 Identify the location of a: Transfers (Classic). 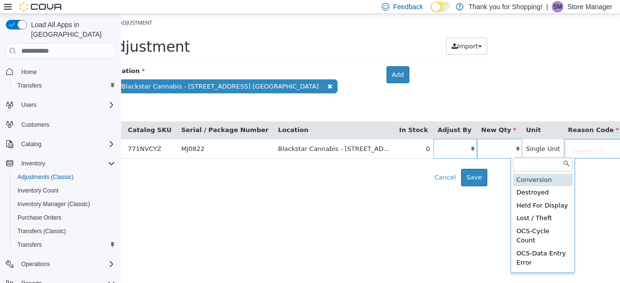
(42, 231).